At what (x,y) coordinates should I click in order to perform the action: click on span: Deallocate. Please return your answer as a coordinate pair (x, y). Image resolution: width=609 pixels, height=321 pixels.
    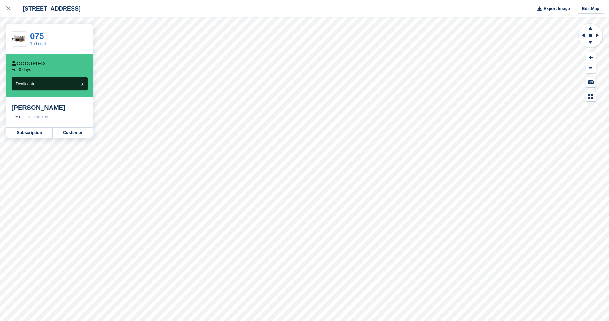
    Looking at the image, I should click on (25, 84).